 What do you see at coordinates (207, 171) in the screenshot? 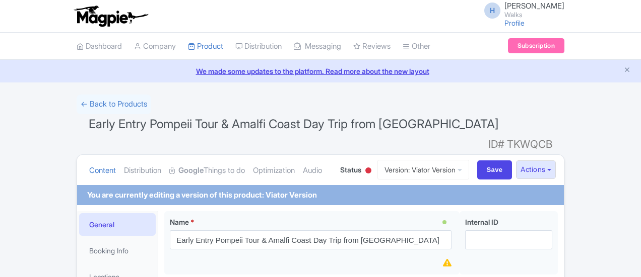
I see `a: GoogleThings to do` at bounding box center [207, 171].